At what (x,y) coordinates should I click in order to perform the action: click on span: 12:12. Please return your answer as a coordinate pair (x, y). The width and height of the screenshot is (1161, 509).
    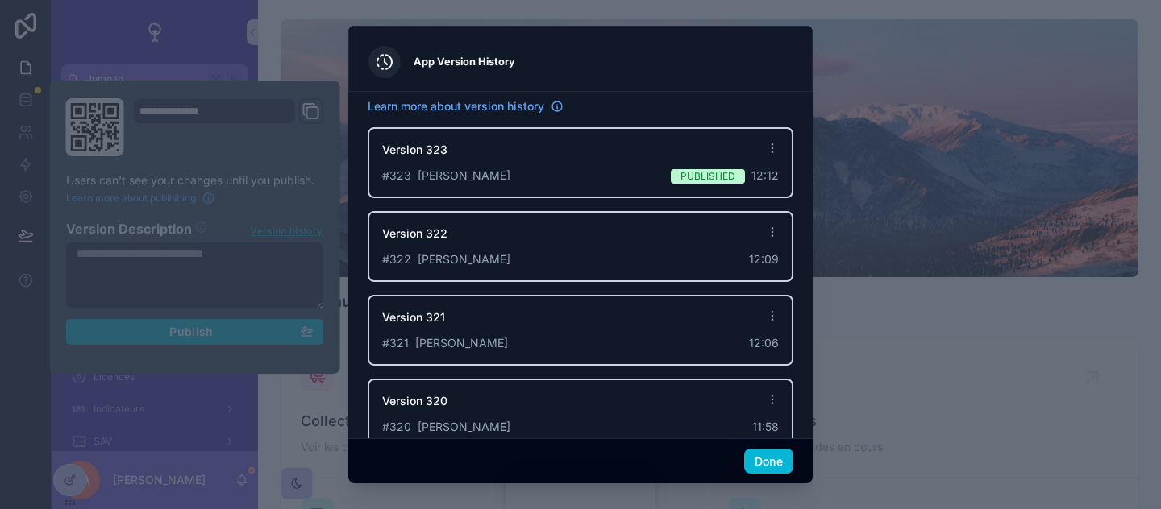
    Looking at the image, I should click on (765, 176).